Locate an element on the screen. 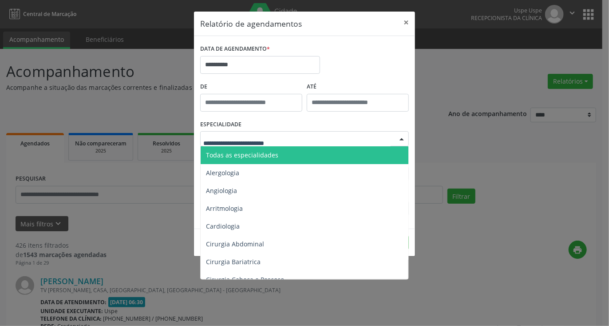 This screenshot has width=609, height=326. span: Cardiologia is located at coordinates (223, 226).